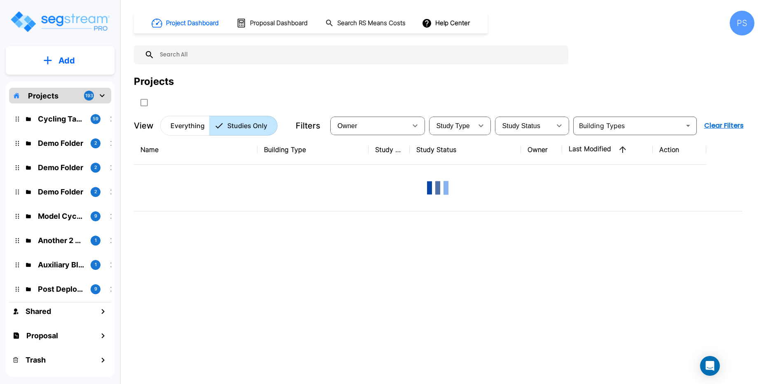  I want to click on h1: Search RS Means Costs, so click(372, 23).